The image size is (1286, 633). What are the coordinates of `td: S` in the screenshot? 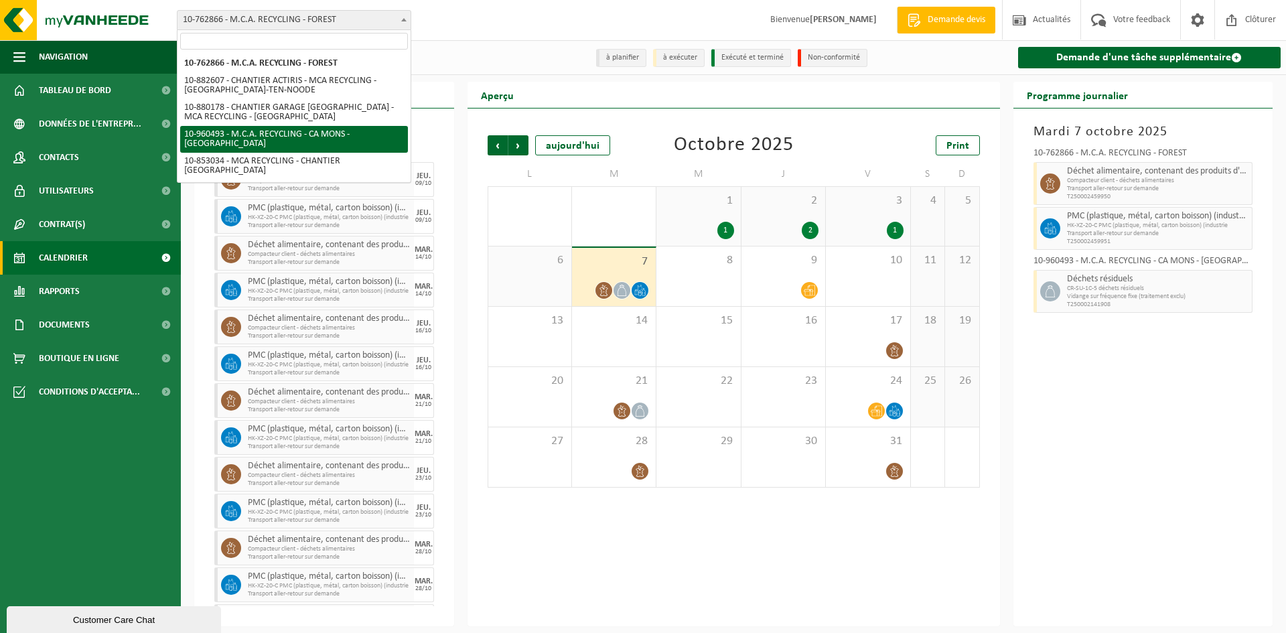 It's located at (928, 174).